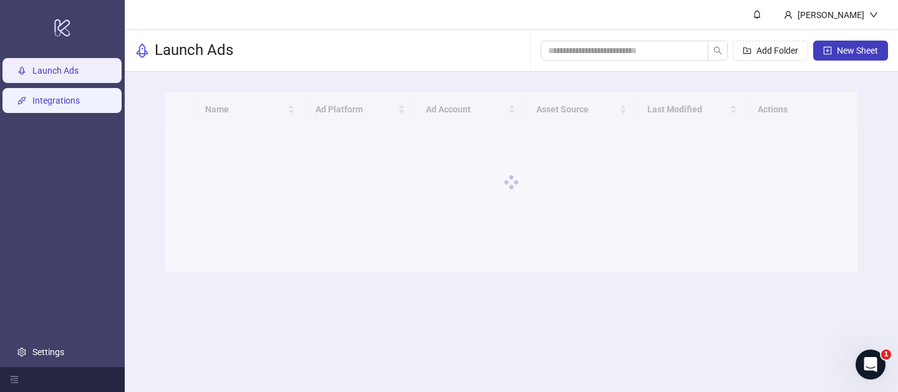 The height and width of the screenshot is (392, 898). Describe the element at coordinates (48, 352) in the screenshot. I see `a: Settings` at that location.